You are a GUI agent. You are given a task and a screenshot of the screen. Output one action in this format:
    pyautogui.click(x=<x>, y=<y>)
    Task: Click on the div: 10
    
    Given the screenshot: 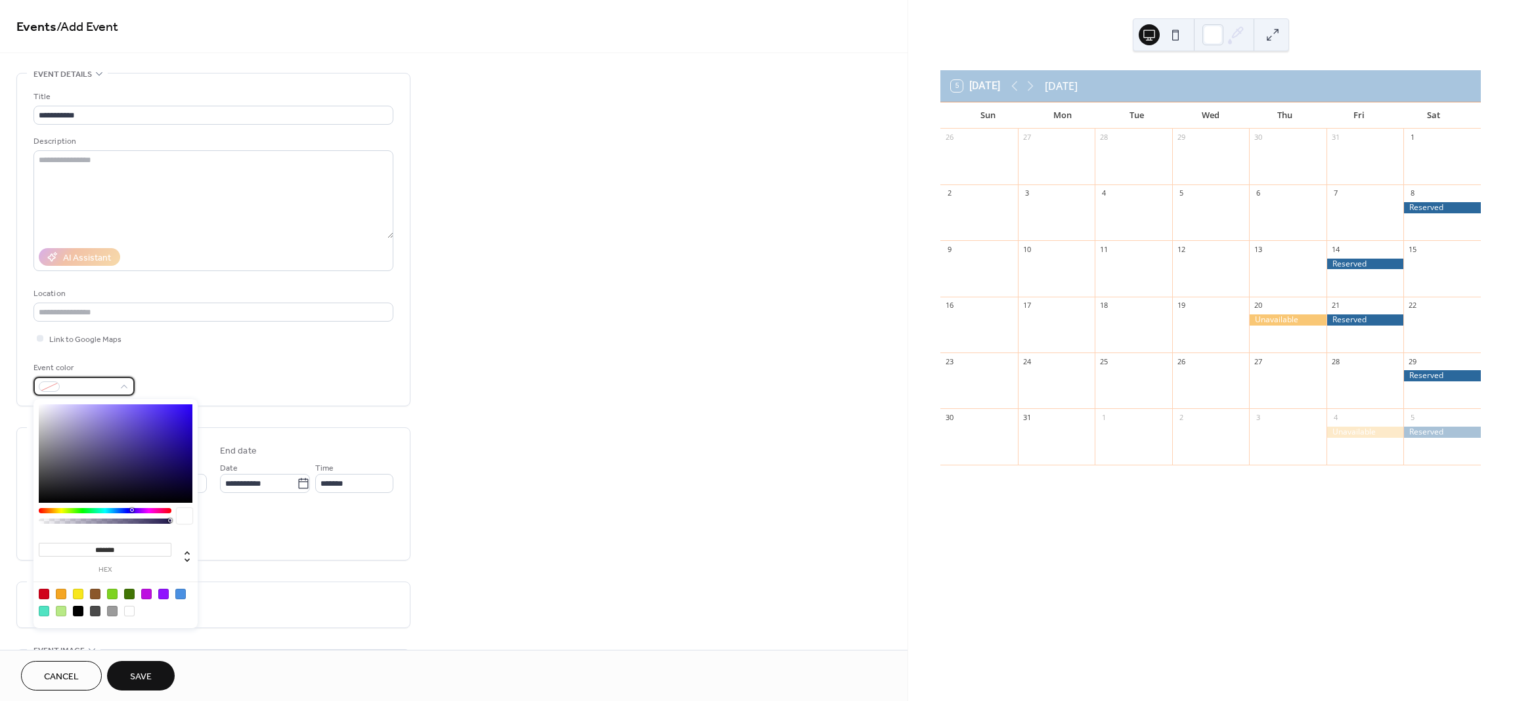 What is the action you would take?
    pyautogui.click(x=1026, y=249)
    